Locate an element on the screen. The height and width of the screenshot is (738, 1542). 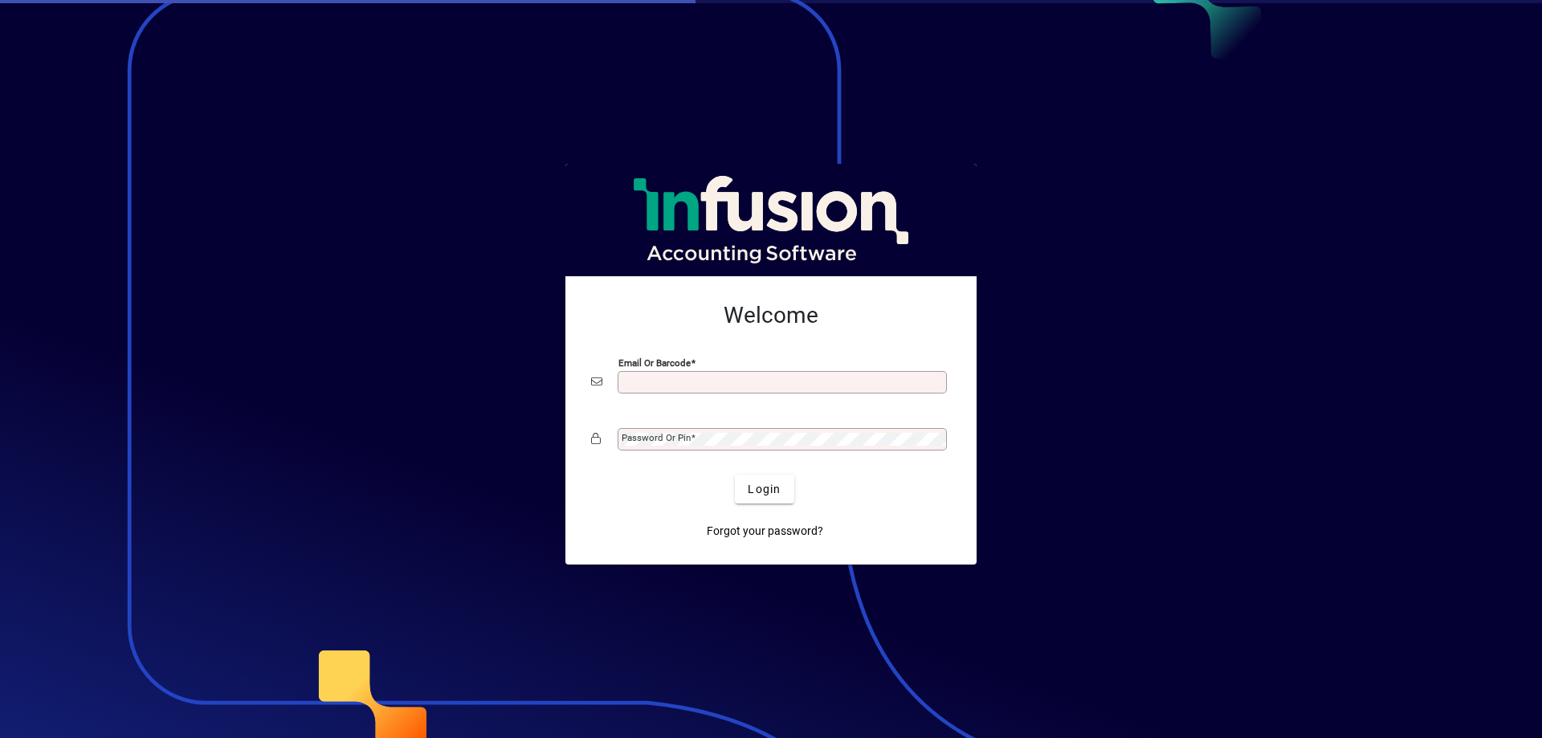
button: Login is located at coordinates (764, 489).